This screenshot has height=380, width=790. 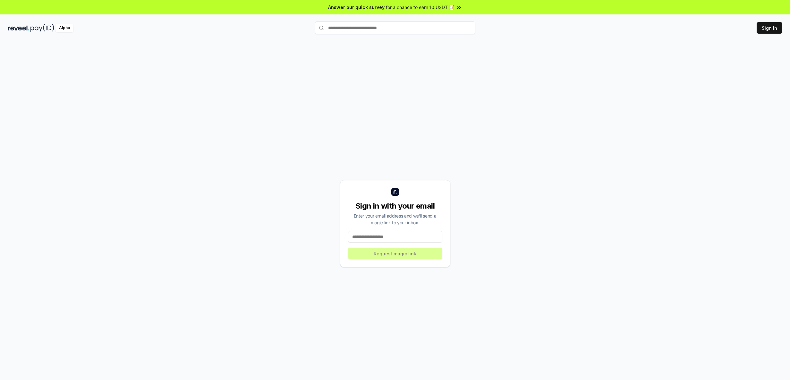 What do you see at coordinates (395, 219) in the screenshot?
I see `div: Enter your email address and we’ll send a magic link to your inbox.` at bounding box center [395, 219].